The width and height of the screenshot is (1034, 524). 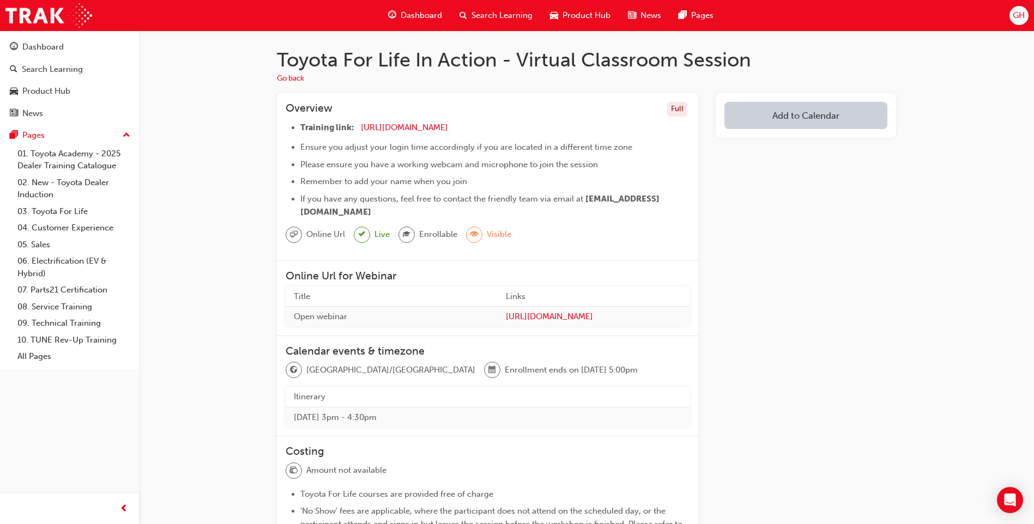 I want to click on span: money-icon, so click(x=294, y=471).